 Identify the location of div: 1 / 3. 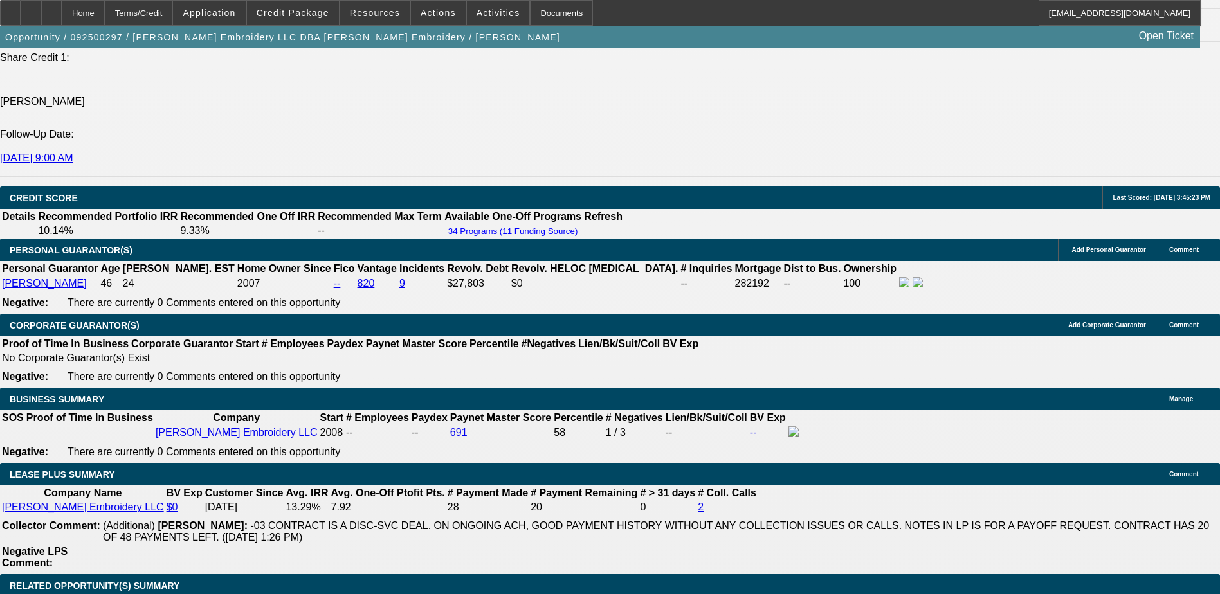
(634, 433).